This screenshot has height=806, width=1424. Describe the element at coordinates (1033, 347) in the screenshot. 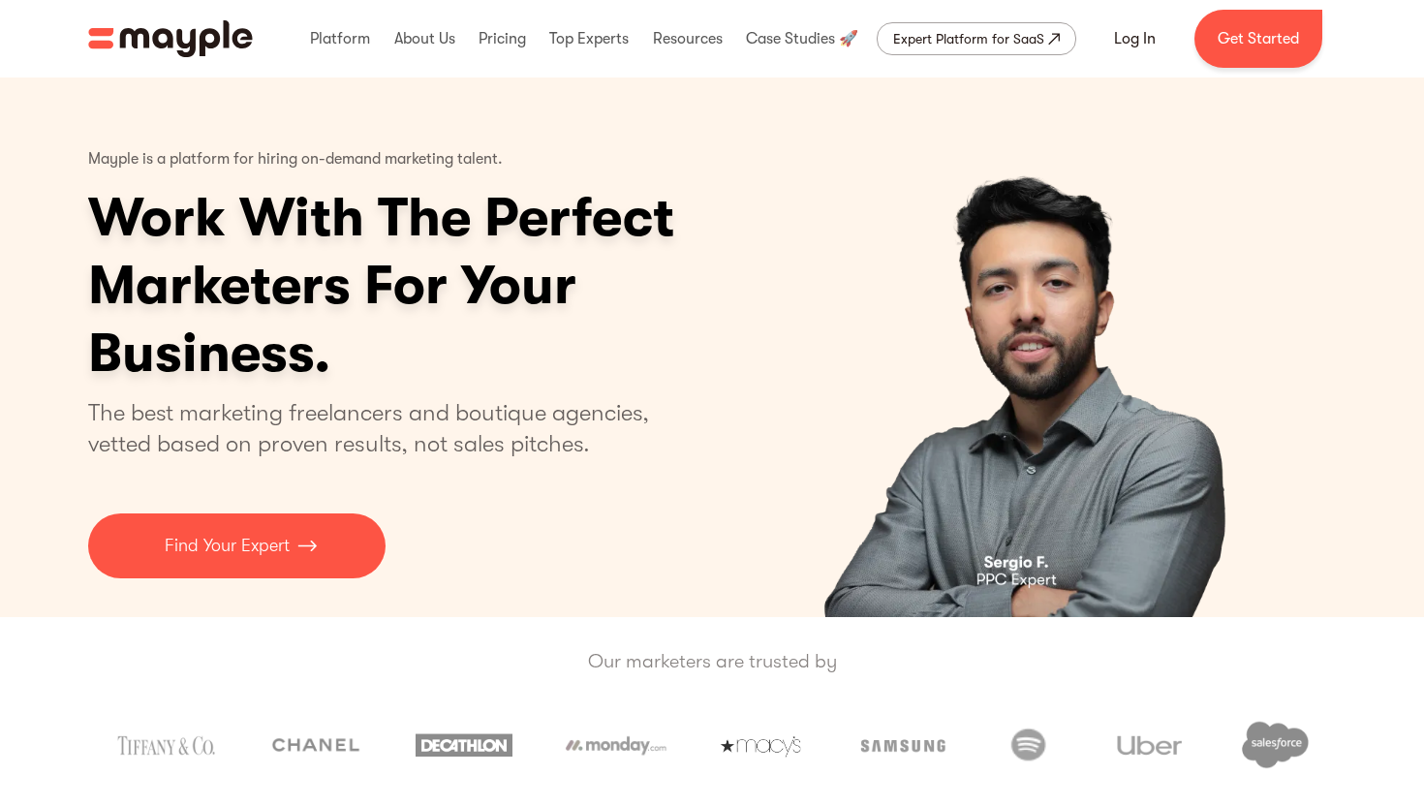

I see `div: carousel` at that location.